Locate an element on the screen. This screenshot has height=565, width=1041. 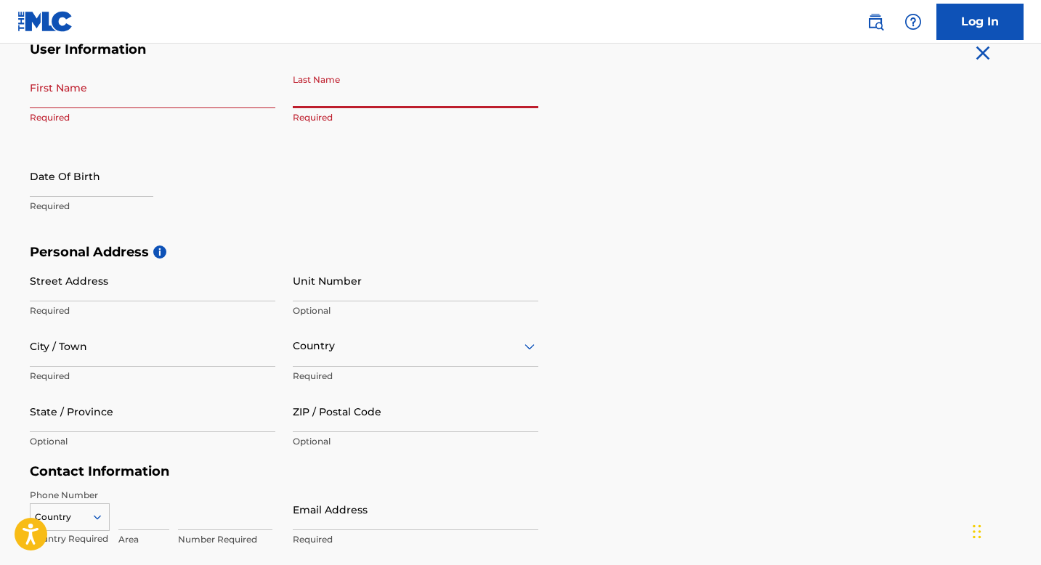
p: Area is located at coordinates (144, 540).